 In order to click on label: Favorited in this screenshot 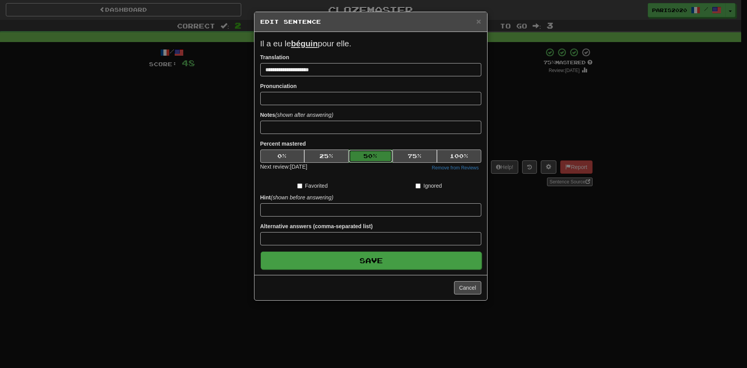, I will do `click(312, 186)`.